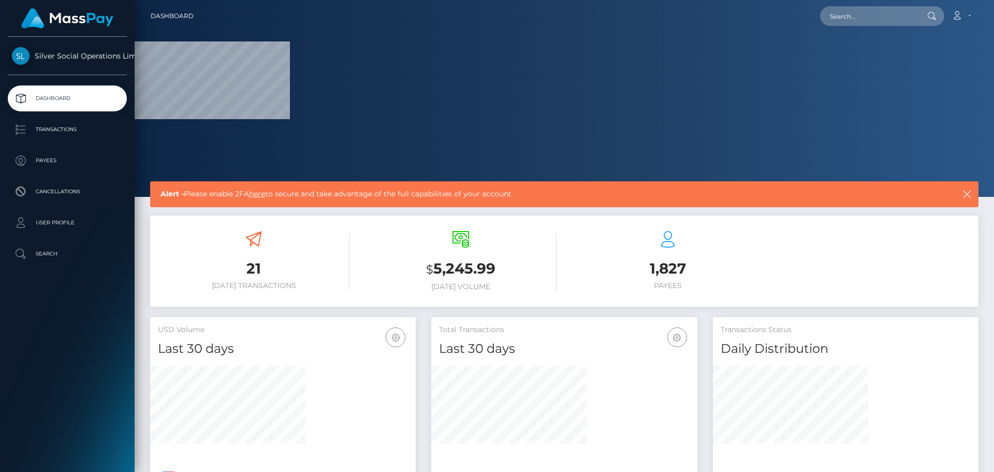  Describe the element at coordinates (520, 194) in the screenshot. I see `span: Please enable 2FA to secure and take advantage of the full capabilities of your account` at that location.